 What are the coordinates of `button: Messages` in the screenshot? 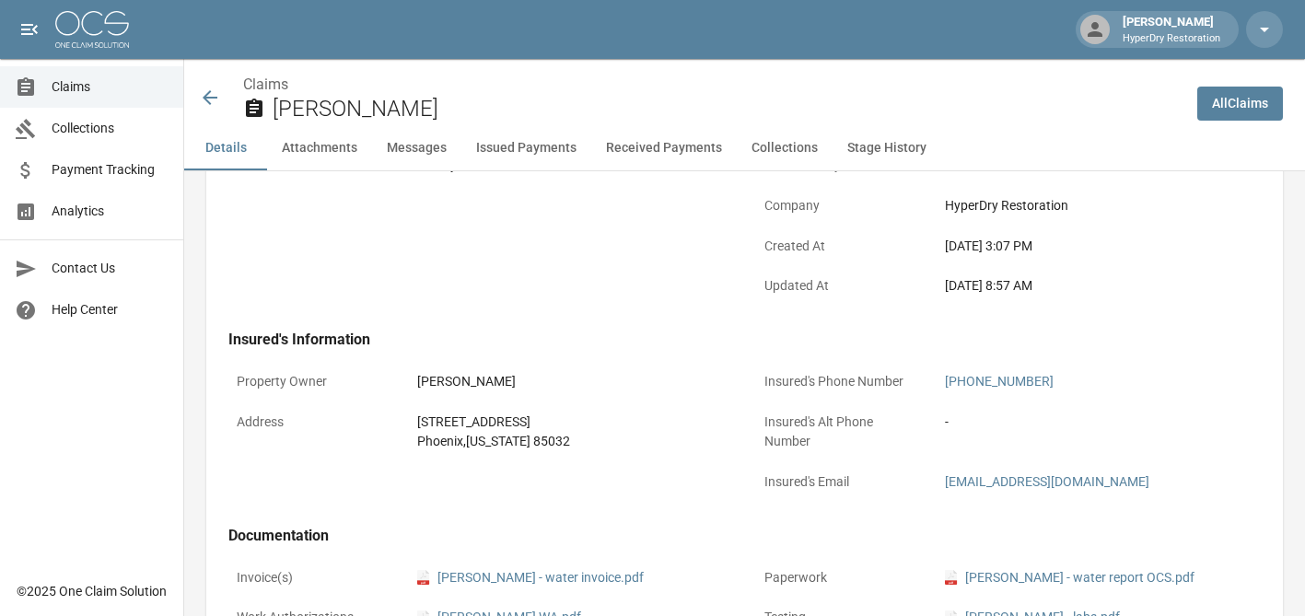 It's located at (416, 148).